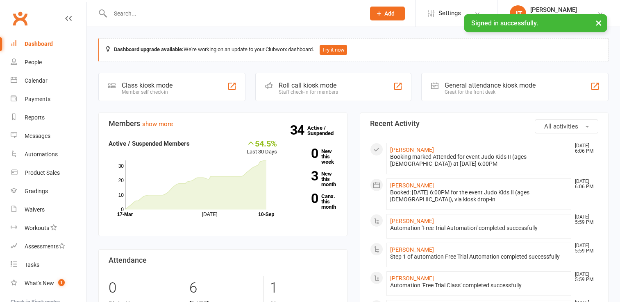 The image size is (620, 302). What do you see at coordinates (234, 14) in the screenshot?
I see `input: Search...` at bounding box center [234, 14].